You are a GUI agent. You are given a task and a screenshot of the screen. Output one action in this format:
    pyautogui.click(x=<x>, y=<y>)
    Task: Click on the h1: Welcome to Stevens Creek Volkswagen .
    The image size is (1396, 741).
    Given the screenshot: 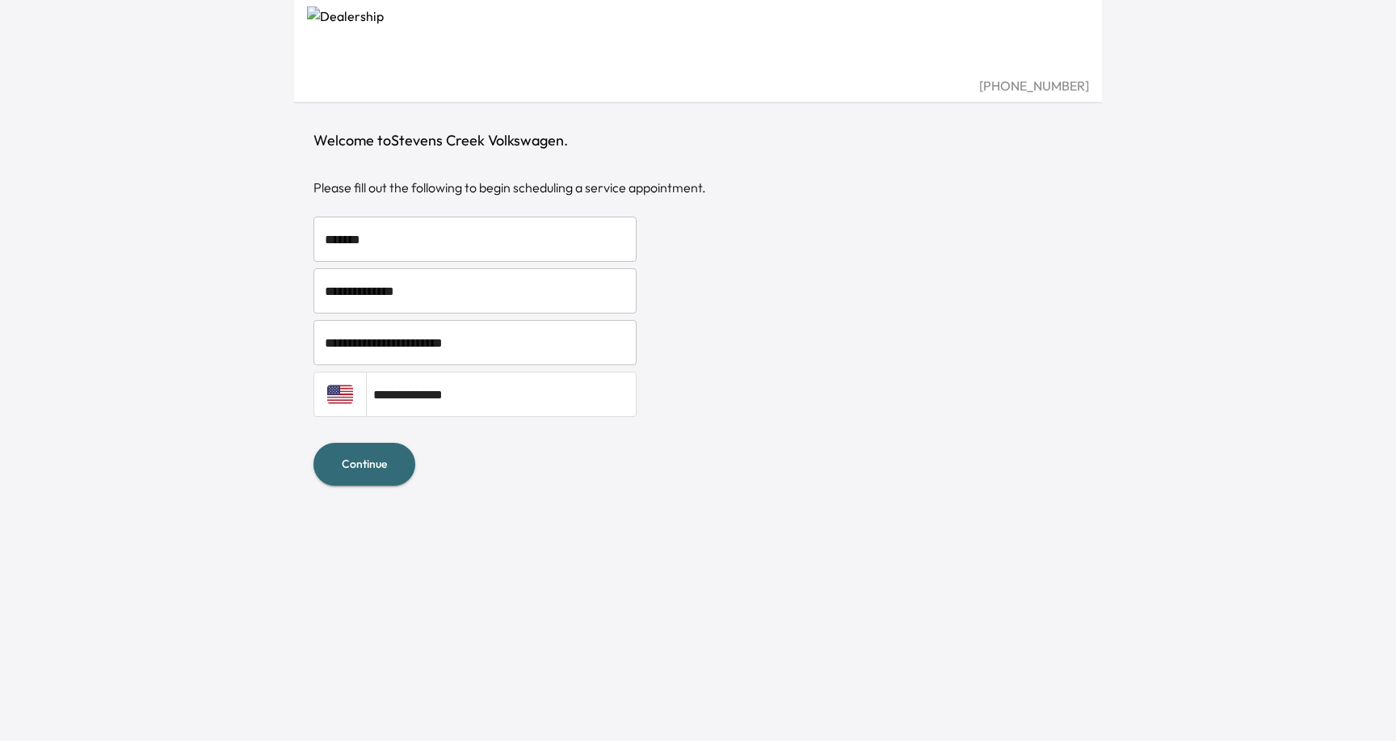 What is the action you would take?
    pyautogui.click(x=698, y=141)
    